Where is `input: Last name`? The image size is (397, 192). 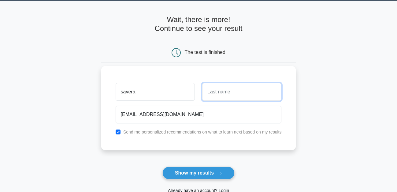 input: Last name is located at coordinates (241, 92).